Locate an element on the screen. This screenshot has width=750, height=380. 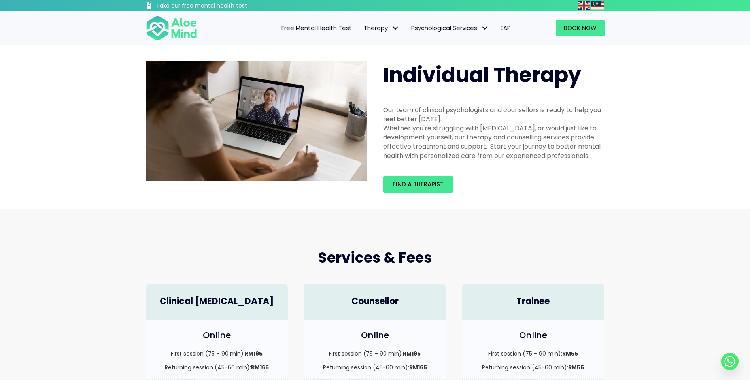
a: Whatsapp is located at coordinates (729, 362).